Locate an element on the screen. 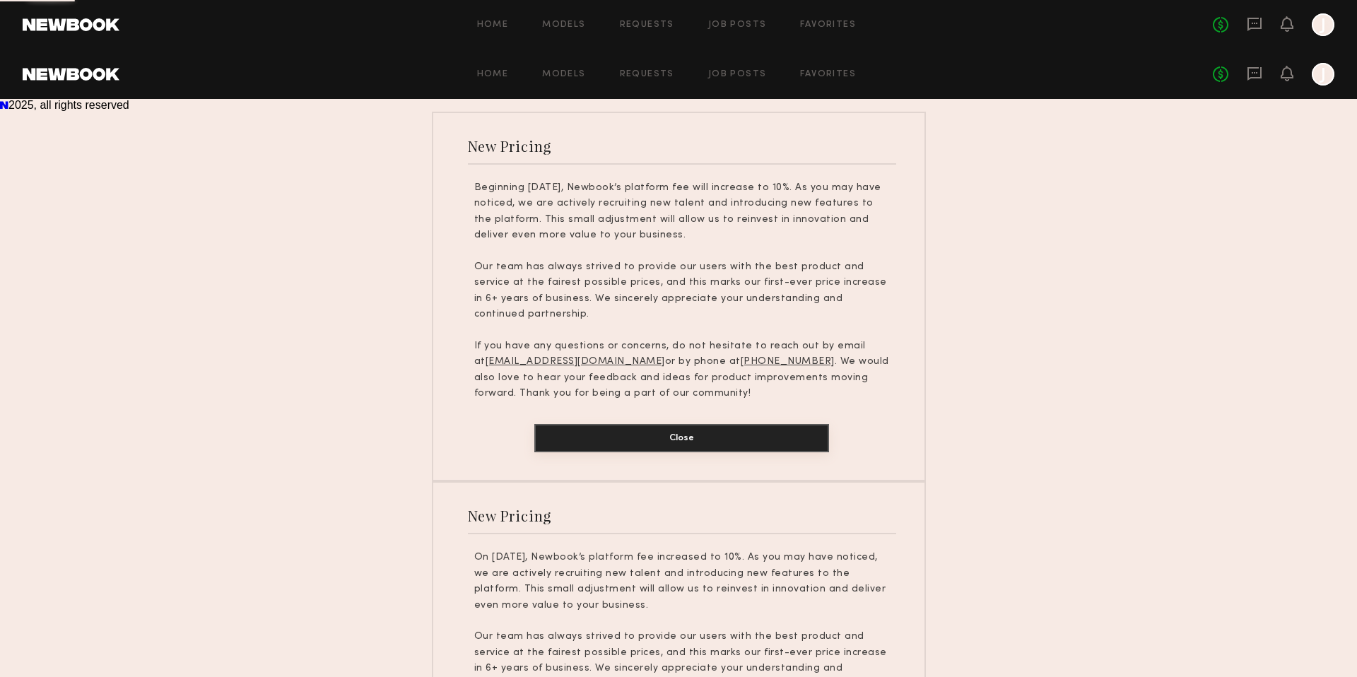 The height and width of the screenshot is (677, 1357). span: 2025, all rights reserved is located at coordinates (69, 105).